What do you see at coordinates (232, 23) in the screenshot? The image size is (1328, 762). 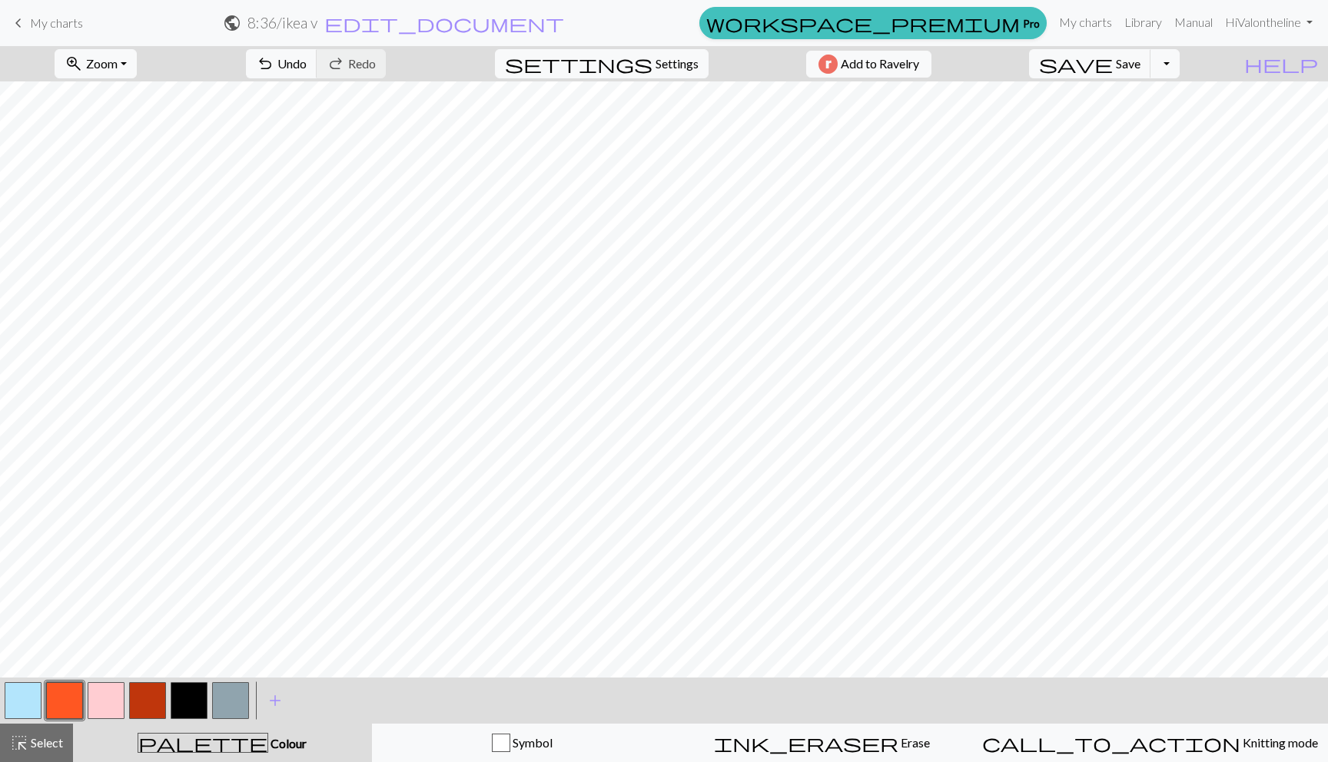 I see `span: public` at bounding box center [232, 23].